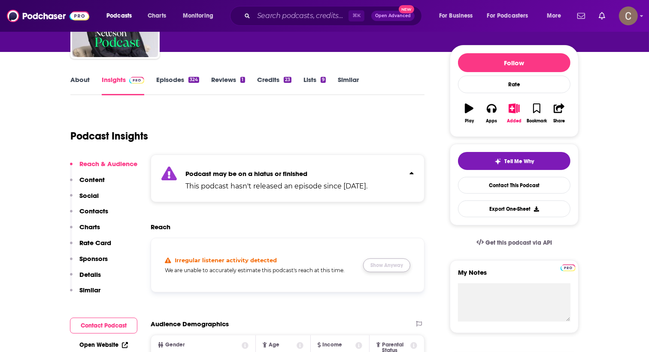 The height and width of the screenshot is (352, 649). I want to click on button: Details, so click(85, 278).